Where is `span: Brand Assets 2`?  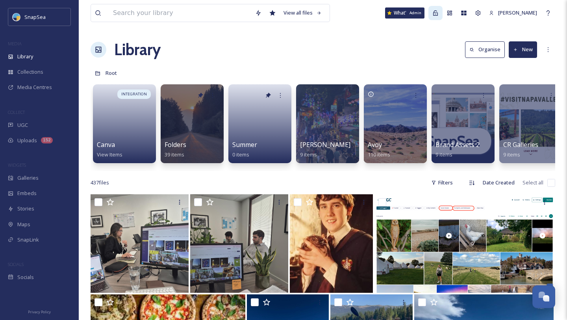
span: Brand Assets 2 is located at coordinates (458, 145).